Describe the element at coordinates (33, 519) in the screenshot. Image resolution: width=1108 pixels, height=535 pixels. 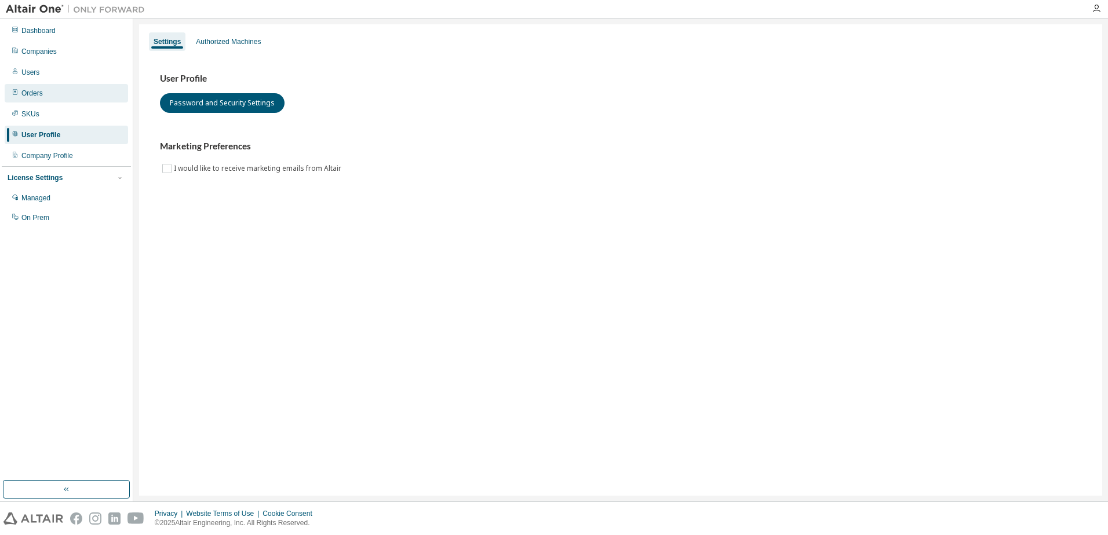
I see `img: altair_logo.svg` at that location.